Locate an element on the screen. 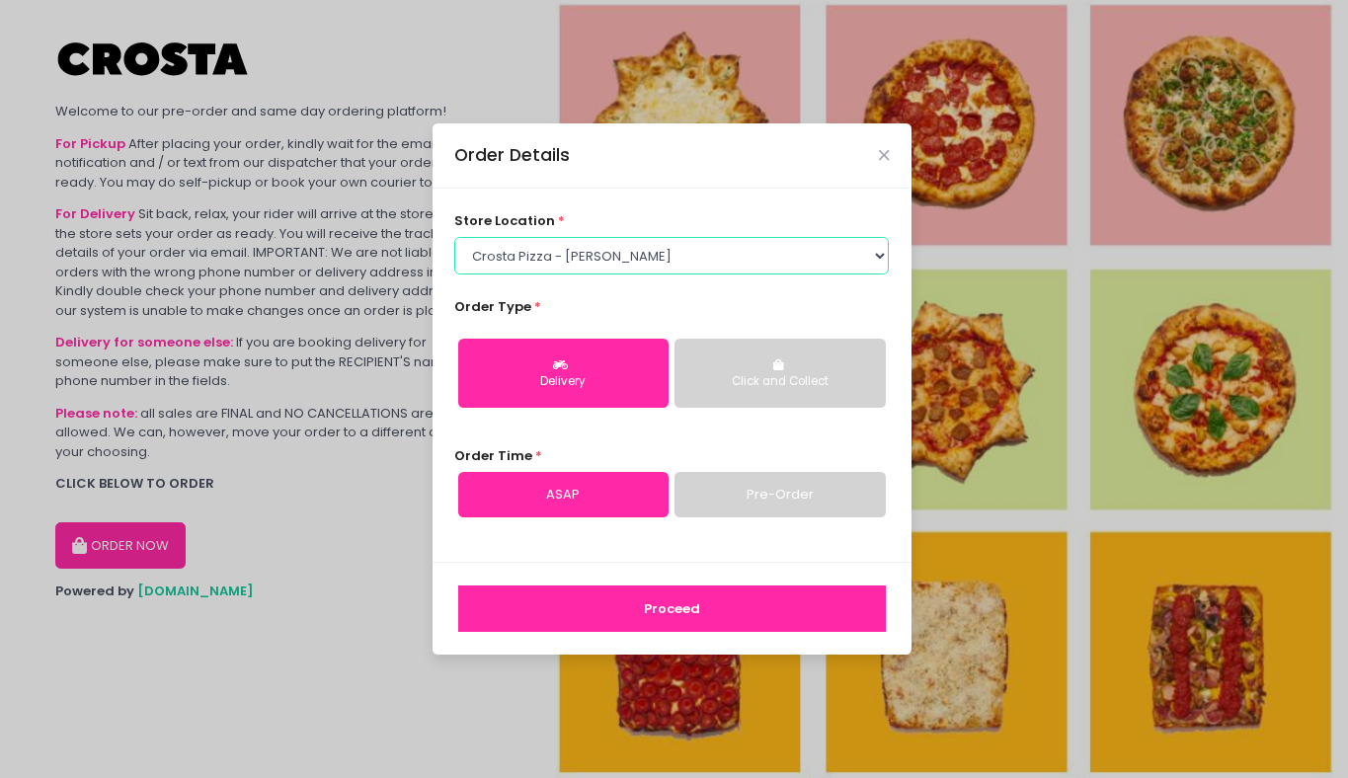  span: store location is located at coordinates (505, 220).